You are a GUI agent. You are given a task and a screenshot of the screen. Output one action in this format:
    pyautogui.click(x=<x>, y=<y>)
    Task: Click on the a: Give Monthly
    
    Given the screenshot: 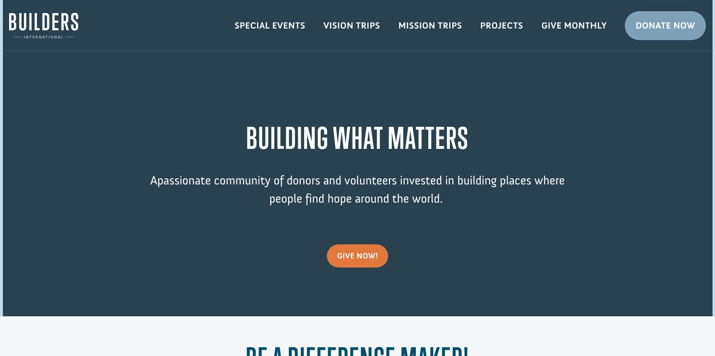 What is the action you would take?
    pyautogui.click(x=574, y=26)
    